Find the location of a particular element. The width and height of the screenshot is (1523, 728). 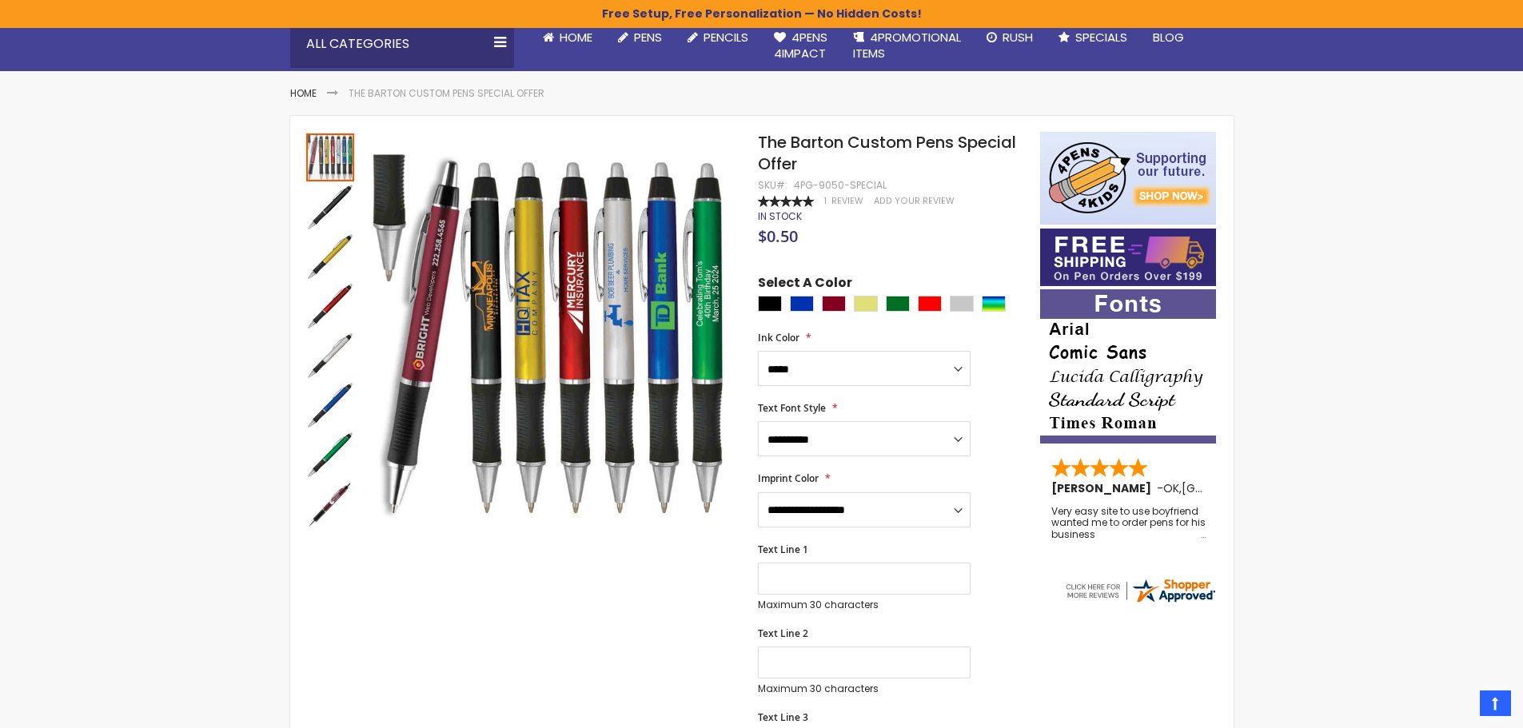

span: Text Line 3 is located at coordinates (783, 717).